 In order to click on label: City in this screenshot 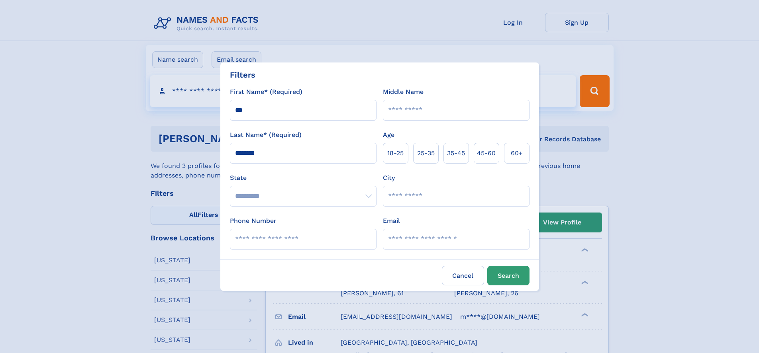, I will do `click(389, 178)`.